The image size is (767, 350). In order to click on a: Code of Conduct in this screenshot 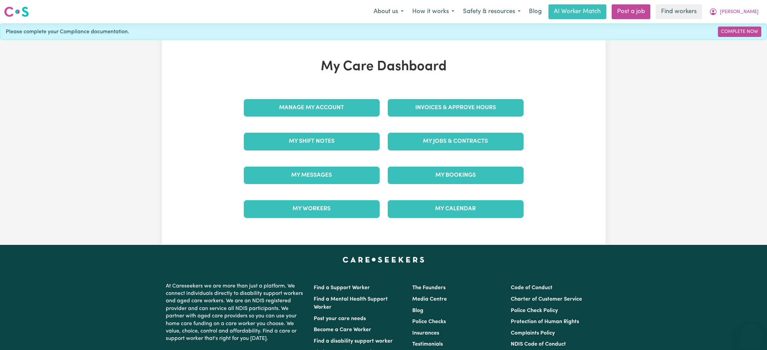, I will do `click(532, 288)`.